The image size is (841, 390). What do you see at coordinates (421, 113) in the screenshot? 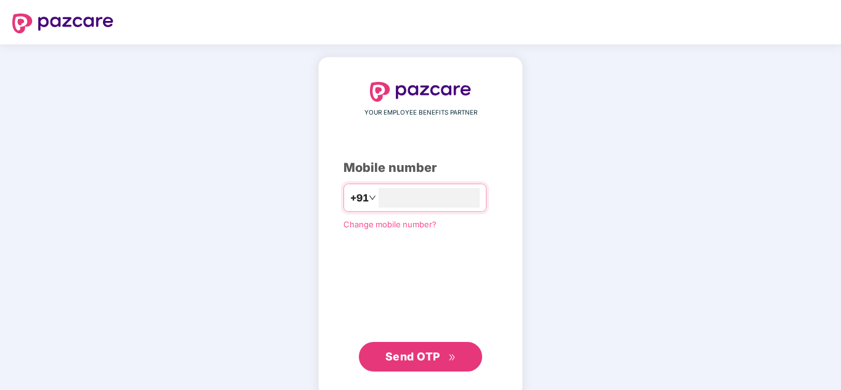
I see `span: YOUR EMPLOYEE BENEFITS PARTNER` at bounding box center [421, 113].